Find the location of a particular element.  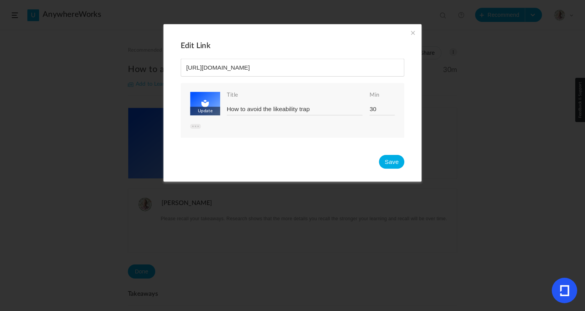

input: Share any video/article, which benefits your organization! is located at coordinates (292, 67).